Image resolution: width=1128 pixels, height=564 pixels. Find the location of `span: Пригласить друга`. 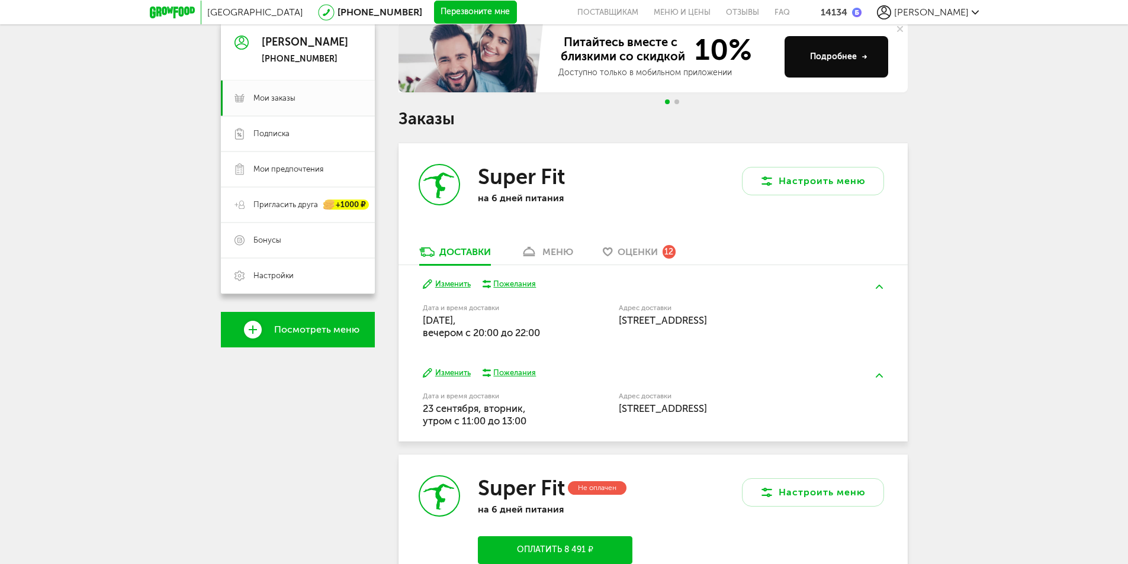

span: Пригласить друга is located at coordinates (285, 205).